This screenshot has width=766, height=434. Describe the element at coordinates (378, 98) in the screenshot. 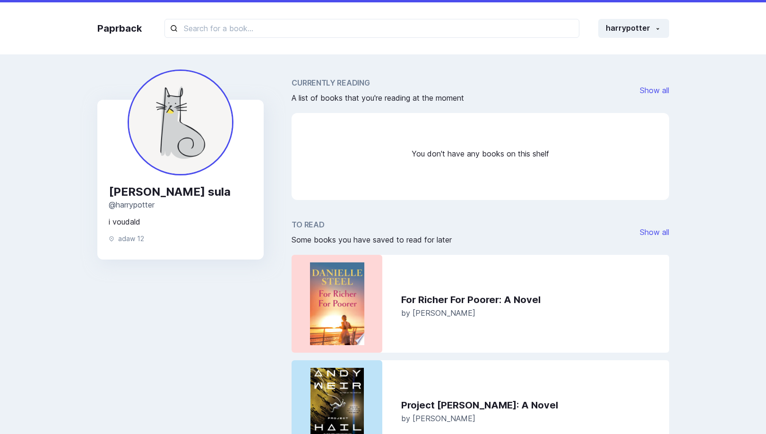

I see `p: A list of books that you're reading at the moment` at that location.